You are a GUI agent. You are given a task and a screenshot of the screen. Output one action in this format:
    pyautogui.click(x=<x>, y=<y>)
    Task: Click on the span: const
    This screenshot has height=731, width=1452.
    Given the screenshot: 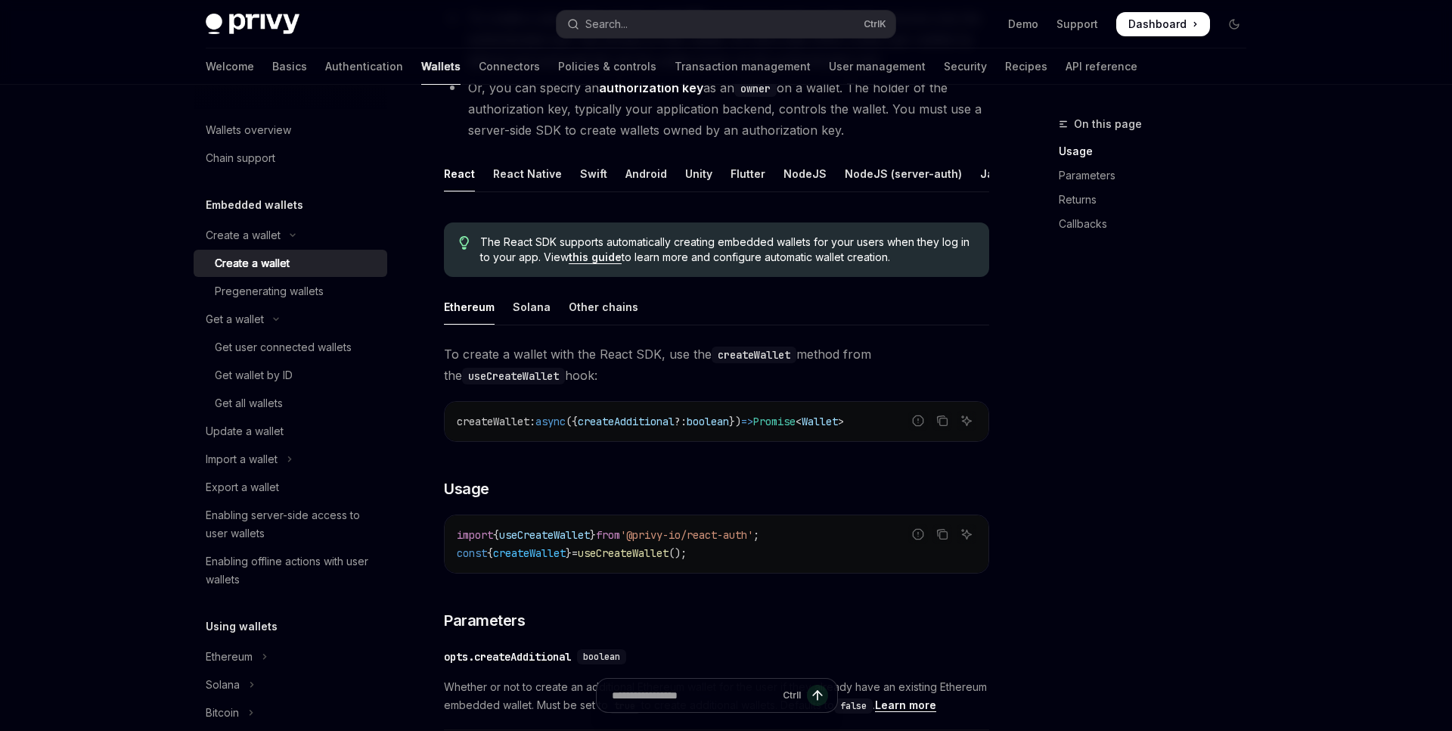 What is the action you would take?
    pyautogui.click(x=472, y=553)
    